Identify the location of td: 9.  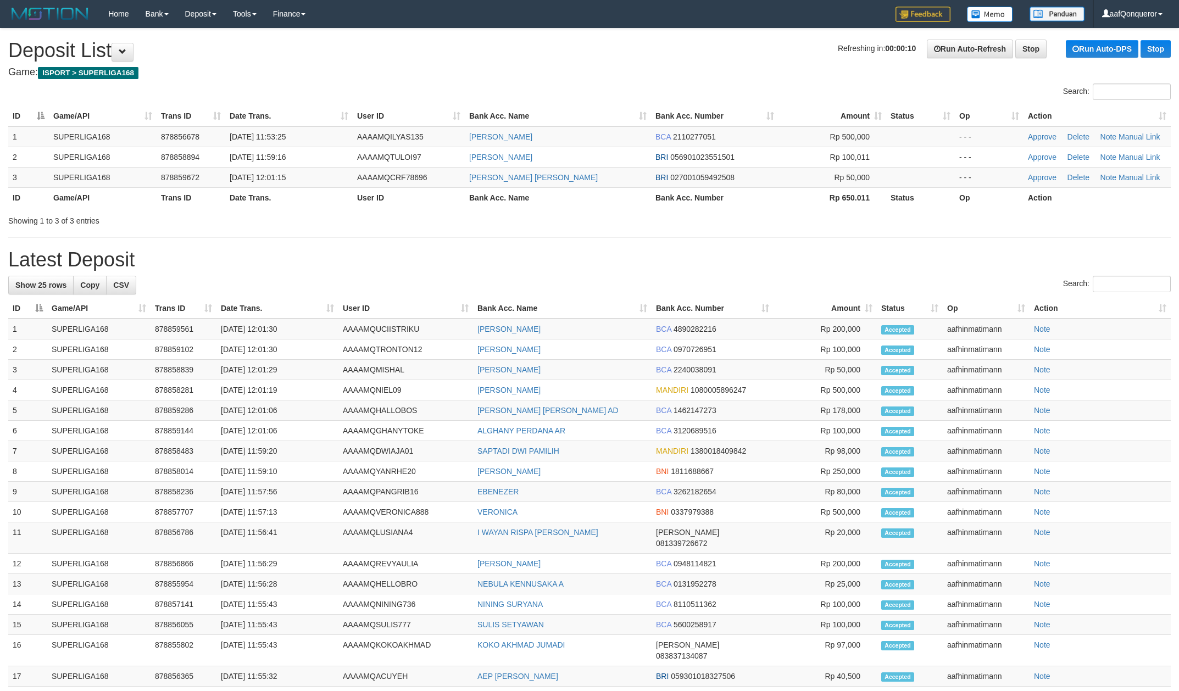
(27, 492).